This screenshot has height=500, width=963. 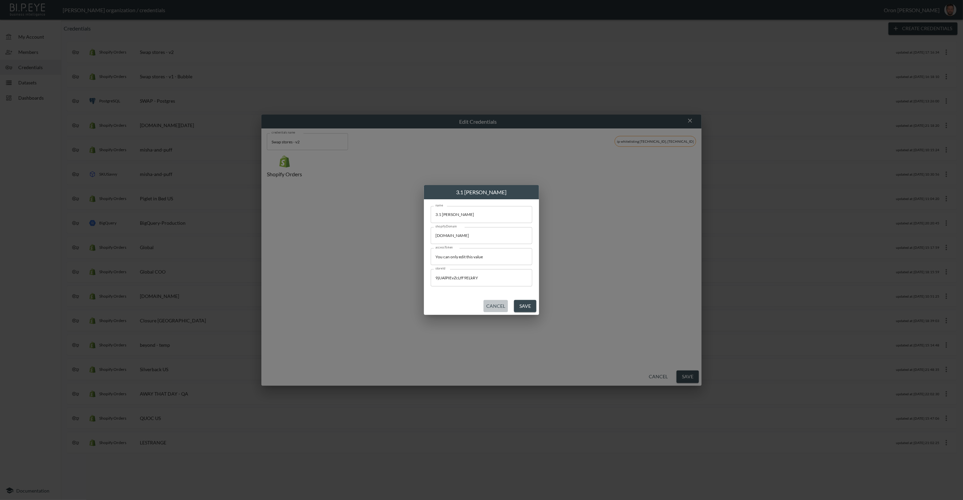 What do you see at coordinates (441, 268) in the screenshot?
I see `label: storeId` at bounding box center [441, 268].